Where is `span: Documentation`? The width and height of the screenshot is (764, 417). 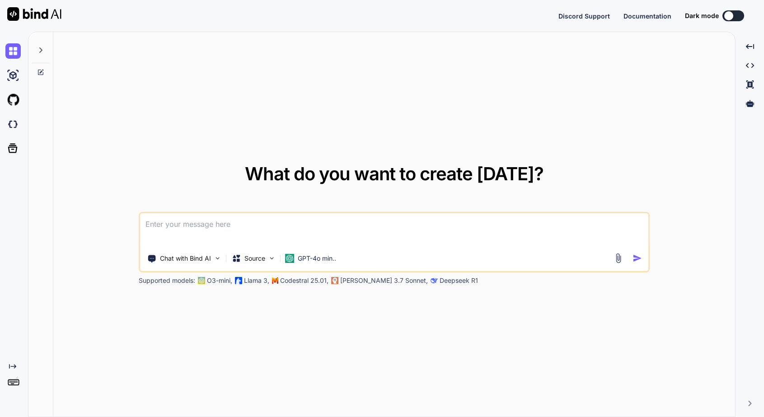
span: Documentation is located at coordinates (647, 16).